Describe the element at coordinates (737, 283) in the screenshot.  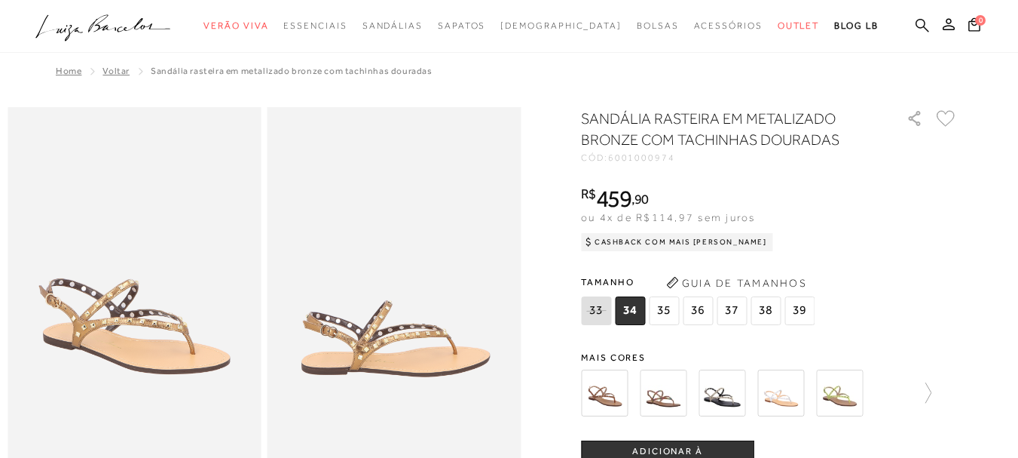
I see `button: Guia de Tamanhos` at that location.